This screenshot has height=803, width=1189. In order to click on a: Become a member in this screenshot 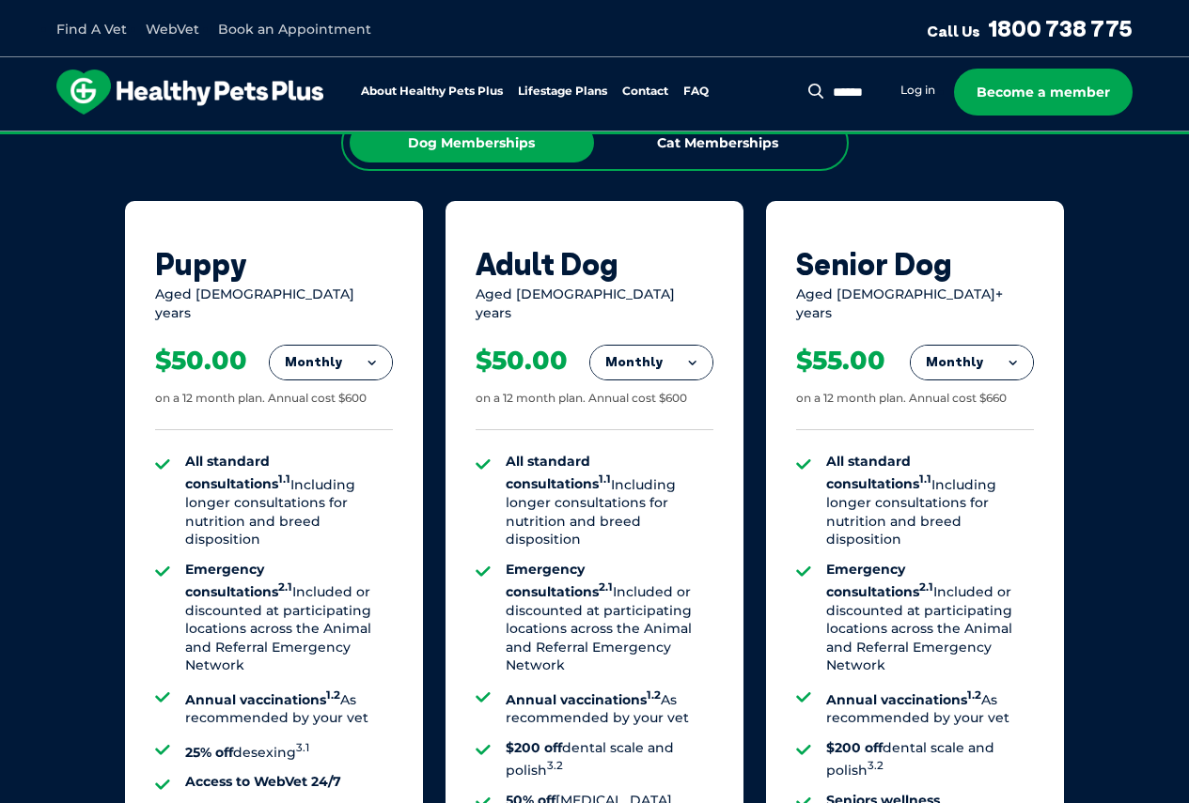, I will do `click(1043, 92)`.